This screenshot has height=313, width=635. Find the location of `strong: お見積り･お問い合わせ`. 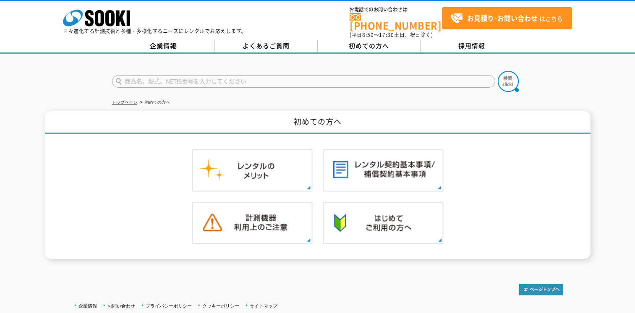

strong: お見積り･お問い合わせ is located at coordinates (503, 18).